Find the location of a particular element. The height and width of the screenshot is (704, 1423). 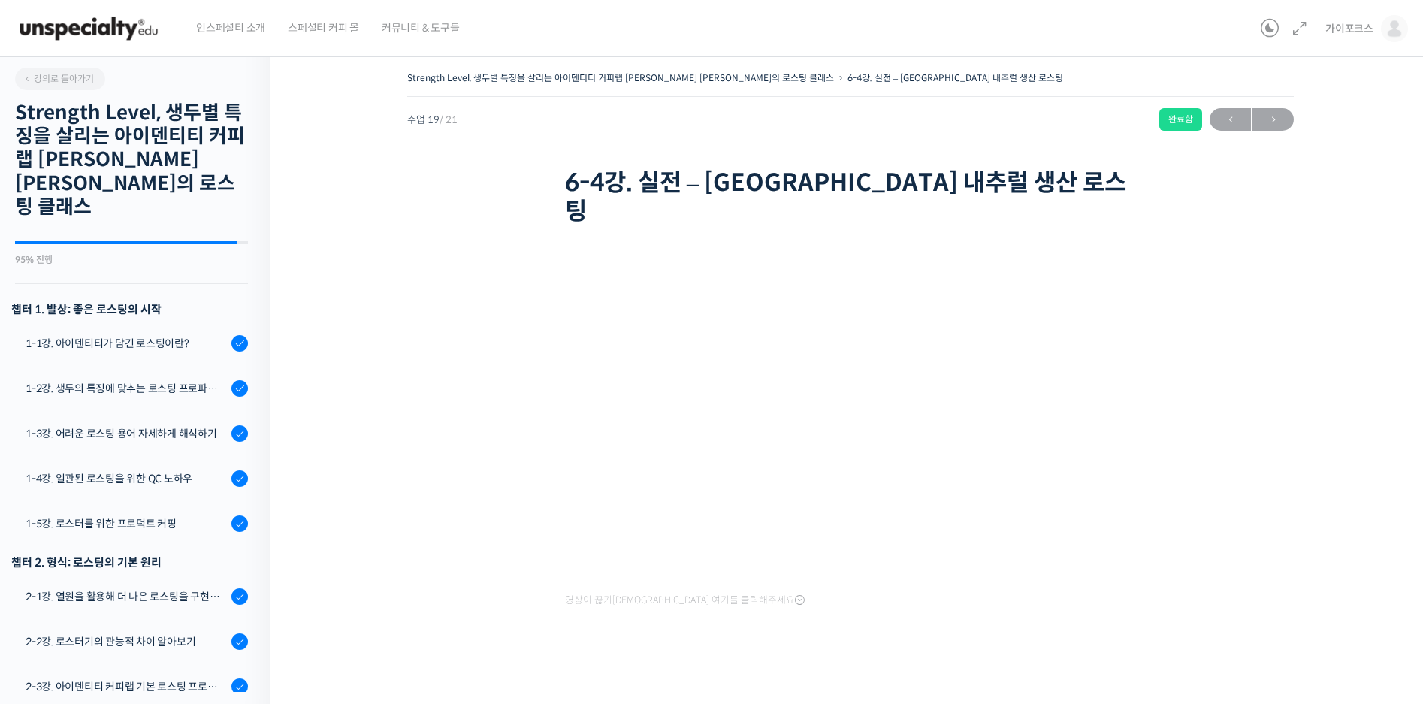

span: 강의로 돌아가기 is located at coordinates (58, 78).